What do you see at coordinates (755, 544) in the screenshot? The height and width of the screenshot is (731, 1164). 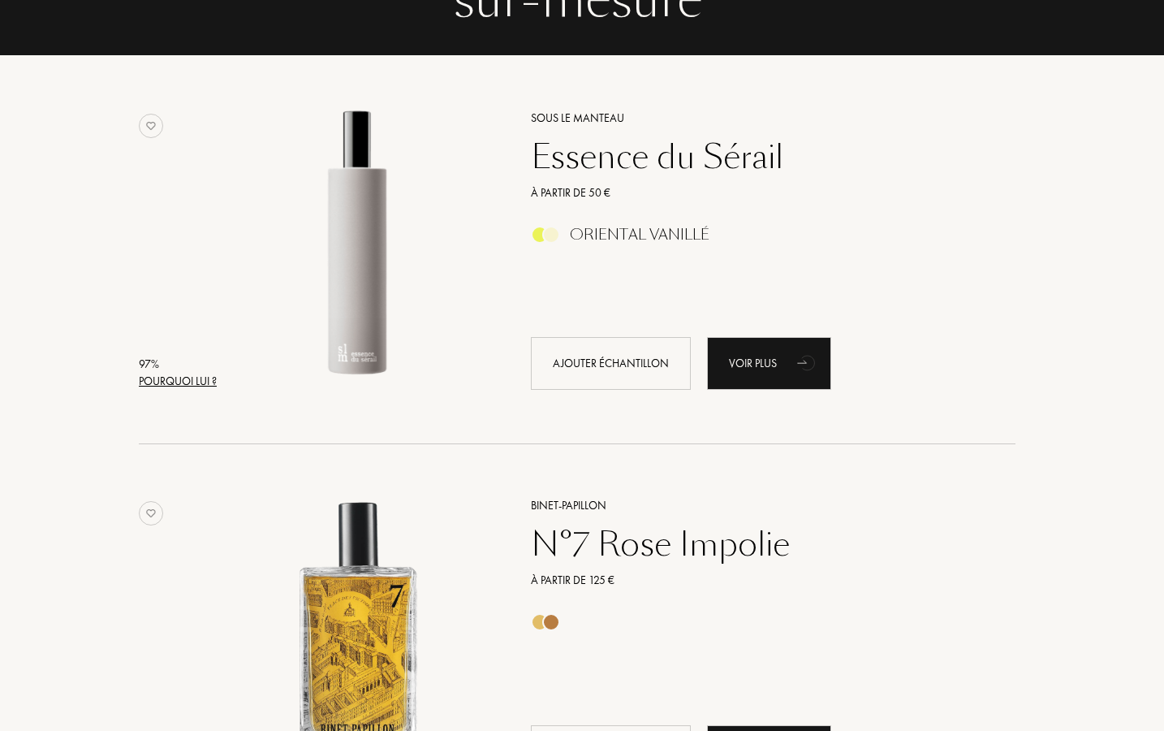 I see `div: N°7 Rose Impolie` at bounding box center [755, 544].